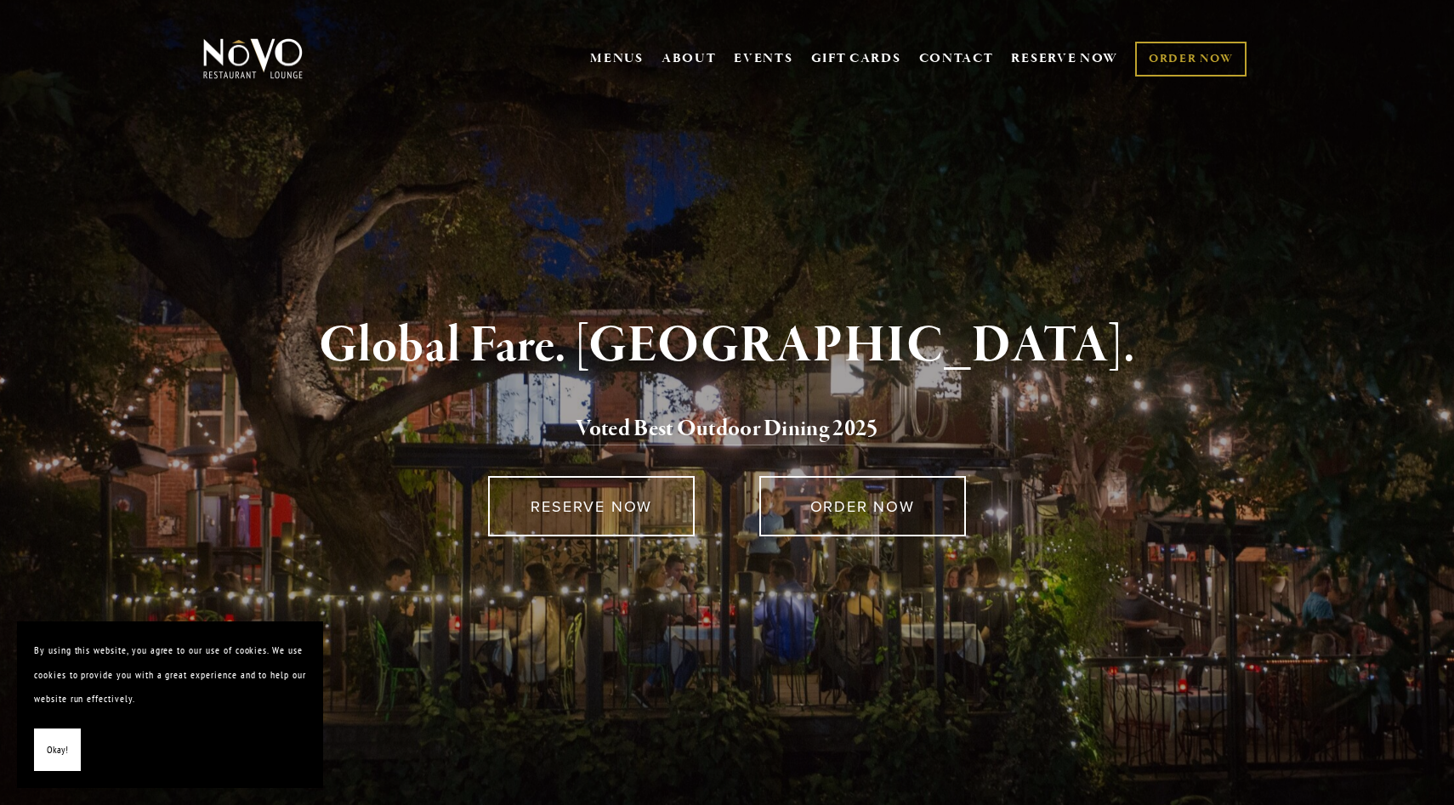  I want to click on span: Okay!, so click(57, 750).